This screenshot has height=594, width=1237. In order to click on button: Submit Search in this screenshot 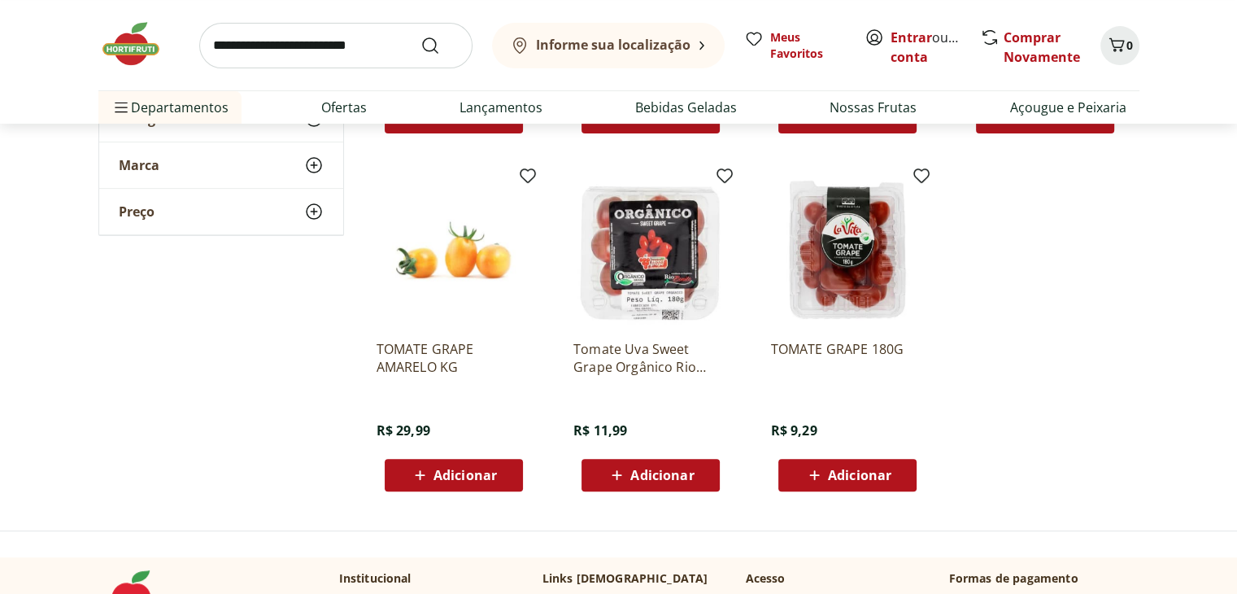, I will do `click(440, 46)`.